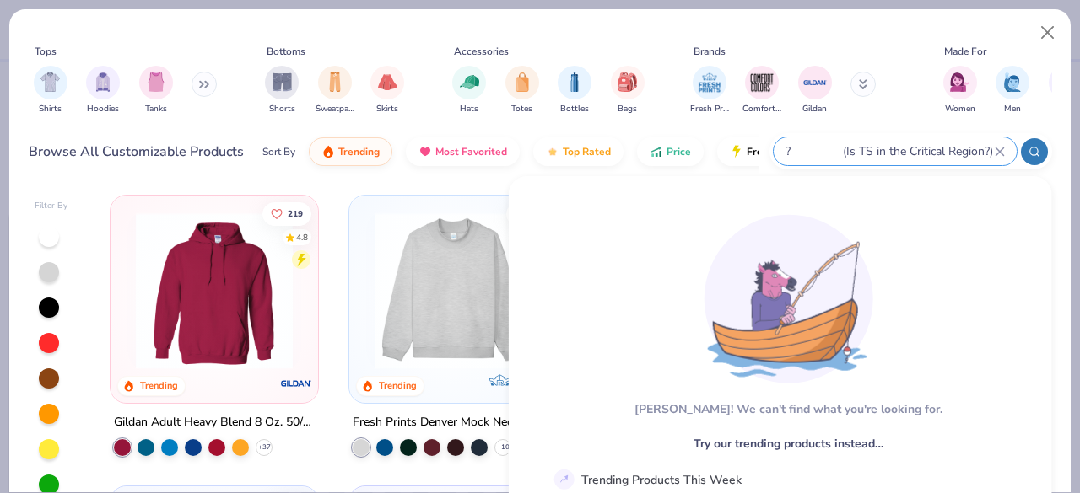 This screenshot has height=493, width=1080. Describe the element at coordinates (156, 109) in the screenshot. I see `span: Tanks` at that location.